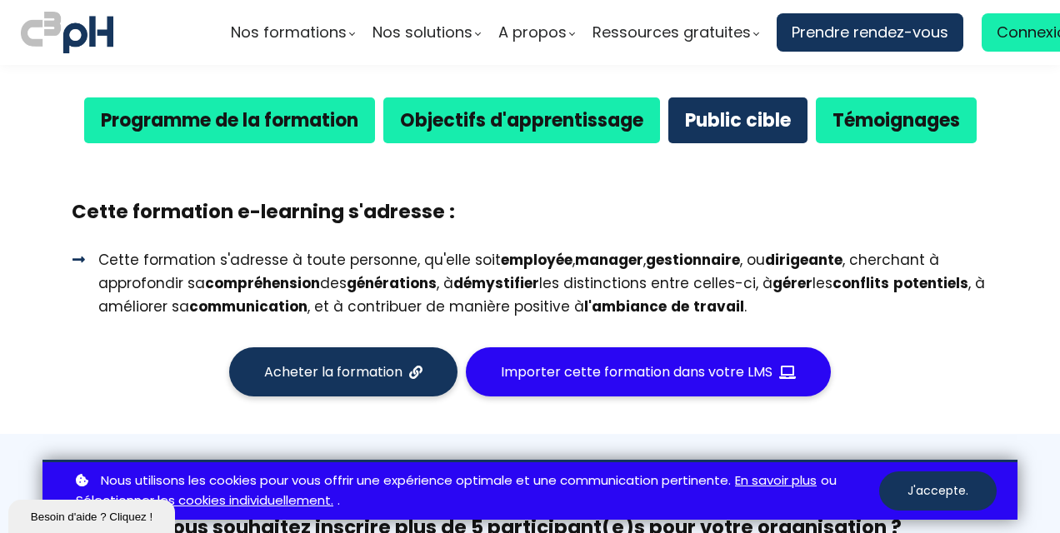  What do you see at coordinates (870, 32) in the screenshot?
I see `a: Prendre rendez-vous` at bounding box center [870, 32].